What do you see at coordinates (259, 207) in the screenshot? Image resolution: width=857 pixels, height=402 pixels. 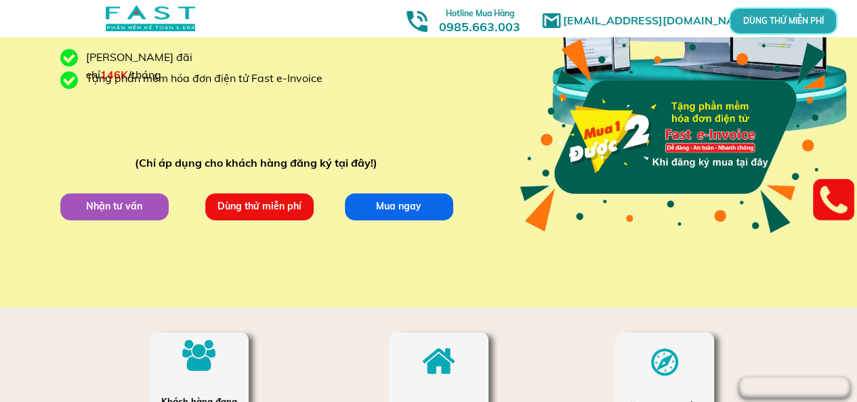 I see `p: Dùng thử miễn phí` at bounding box center [259, 207].